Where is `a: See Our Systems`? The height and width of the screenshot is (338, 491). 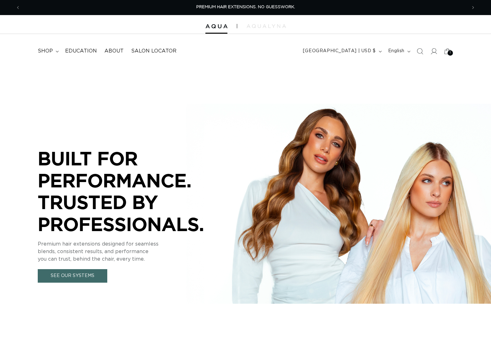 a: See Our Systems is located at coordinates (72, 276).